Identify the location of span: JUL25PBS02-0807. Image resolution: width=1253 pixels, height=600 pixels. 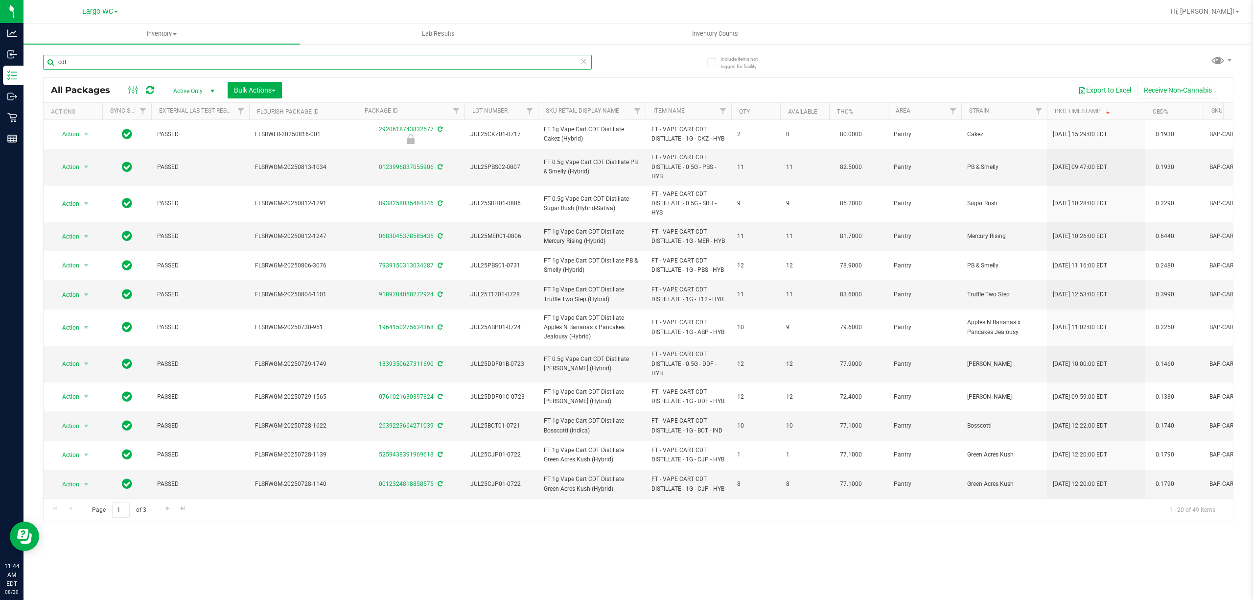
(501, 167).